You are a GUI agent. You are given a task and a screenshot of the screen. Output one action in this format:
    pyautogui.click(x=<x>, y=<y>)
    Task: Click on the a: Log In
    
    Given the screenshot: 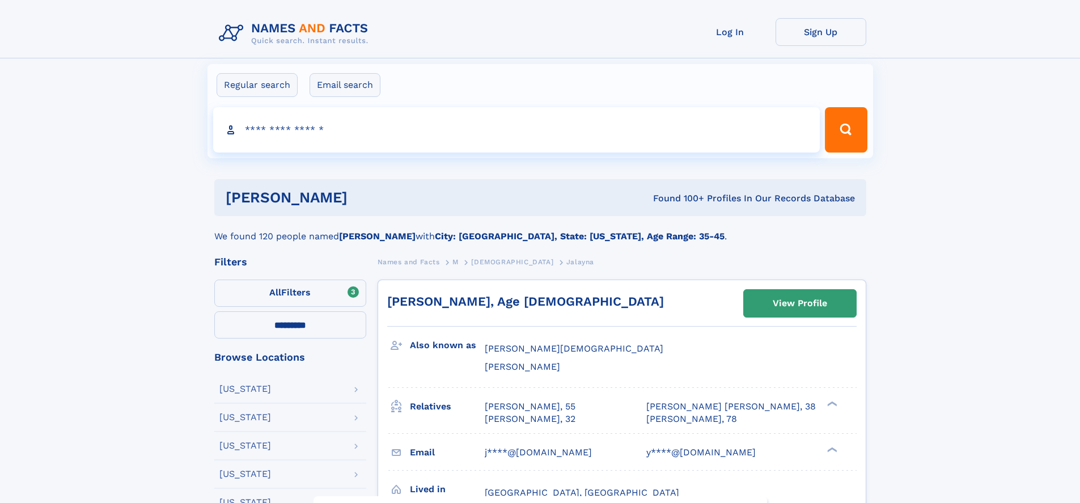 What is the action you would take?
    pyautogui.click(x=730, y=32)
    